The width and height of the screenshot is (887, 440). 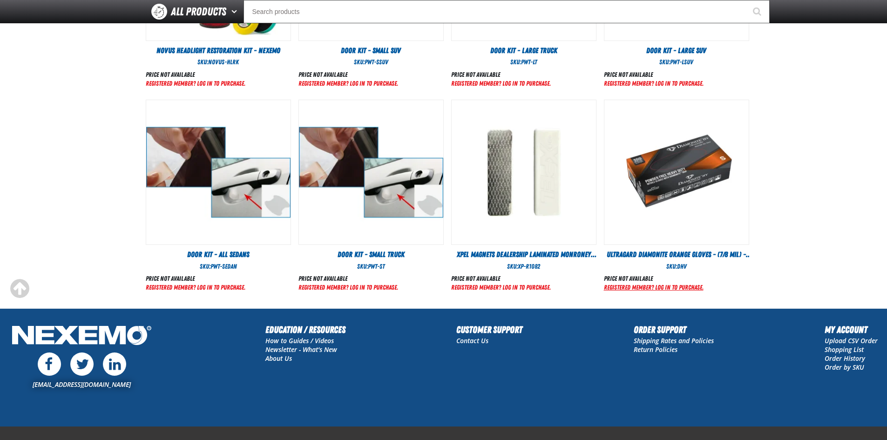 I want to click on a: Novus Headlight Restoration Kit - Nexemo, so click(x=218, y=51).